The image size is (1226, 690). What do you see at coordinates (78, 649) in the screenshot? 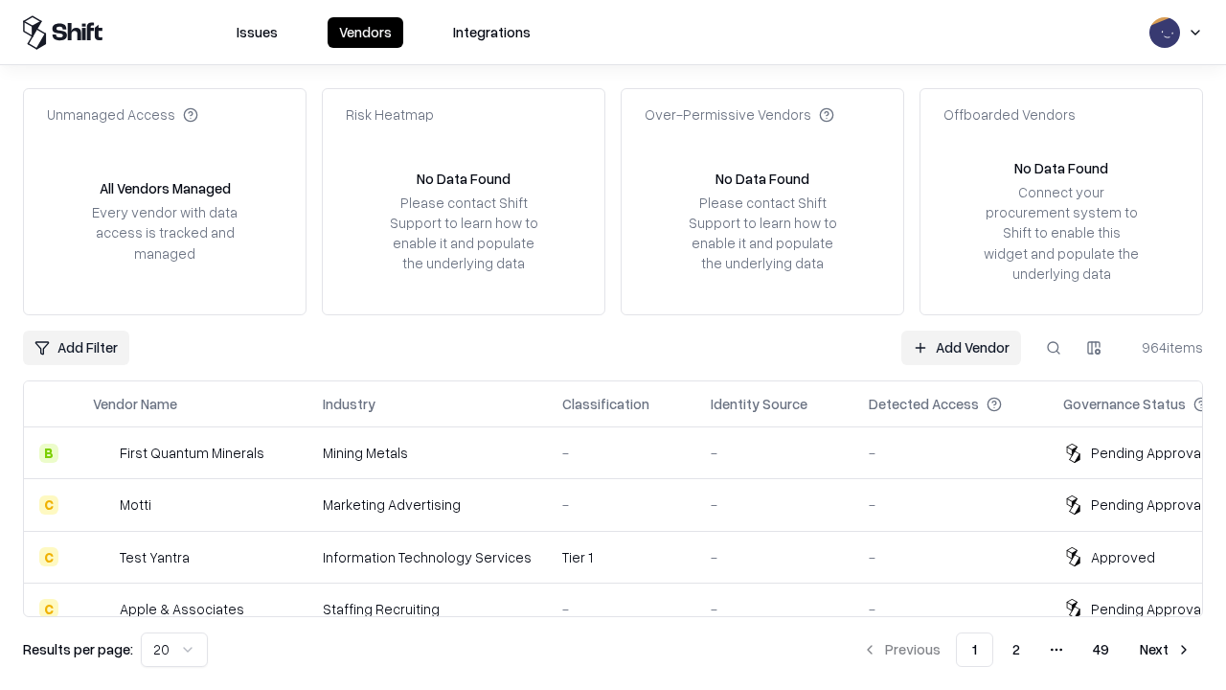
I see `p: Results per page:` at bounding box center [78, 649].